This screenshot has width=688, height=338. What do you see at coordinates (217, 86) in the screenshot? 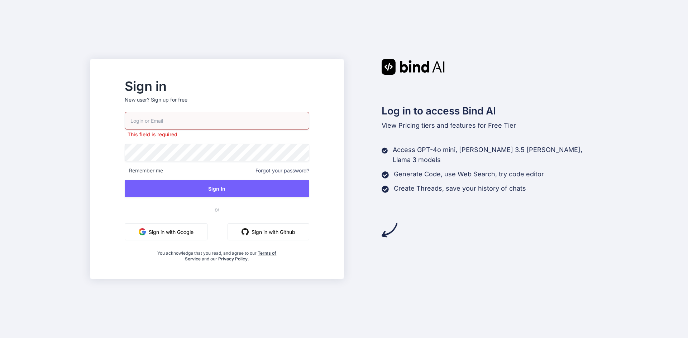
I see `h2: Sign in` at bounding box center [217, 86].